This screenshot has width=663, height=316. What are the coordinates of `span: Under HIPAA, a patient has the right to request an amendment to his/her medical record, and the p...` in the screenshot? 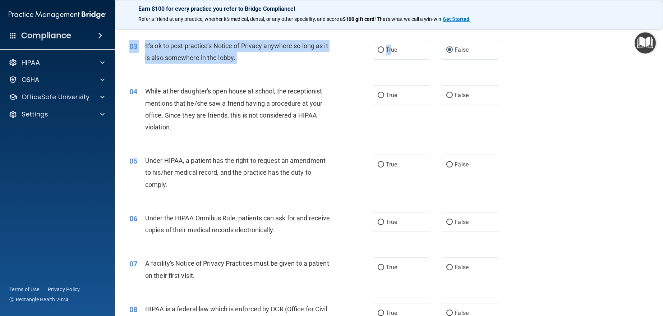 It's located at (235, 172).